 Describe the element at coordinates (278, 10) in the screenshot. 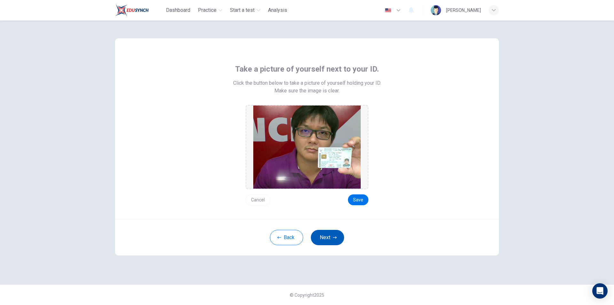

I see `span: Analysis` at that location.